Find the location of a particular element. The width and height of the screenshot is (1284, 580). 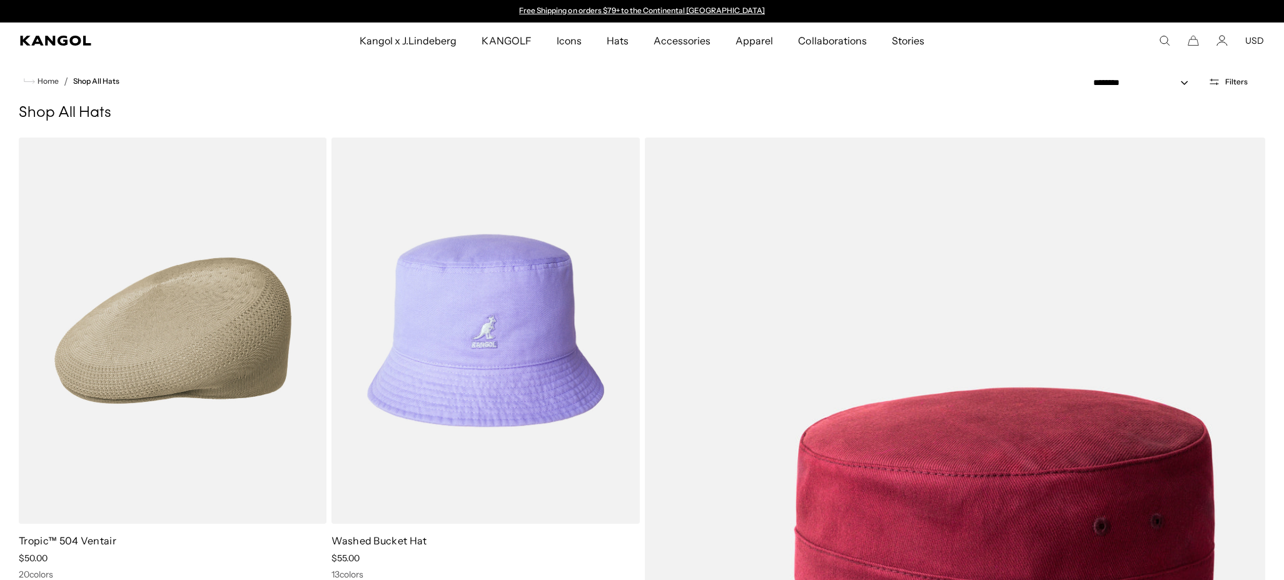

span: Stories is located at coordinates (908, 41).